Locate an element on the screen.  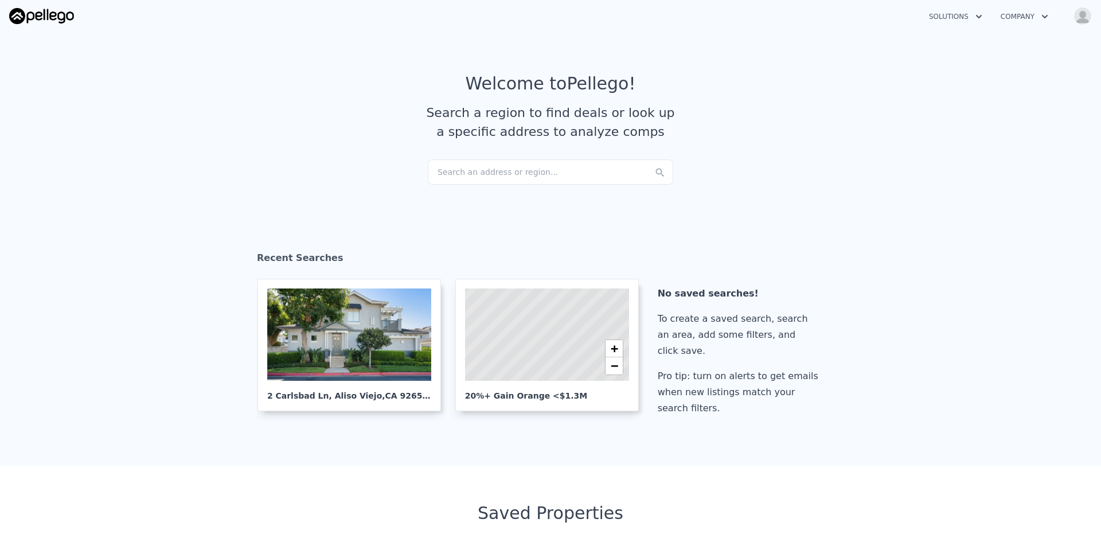
div: To create a saved search, search an area, add some filters, and click save. is located at coordinates (740, 335).